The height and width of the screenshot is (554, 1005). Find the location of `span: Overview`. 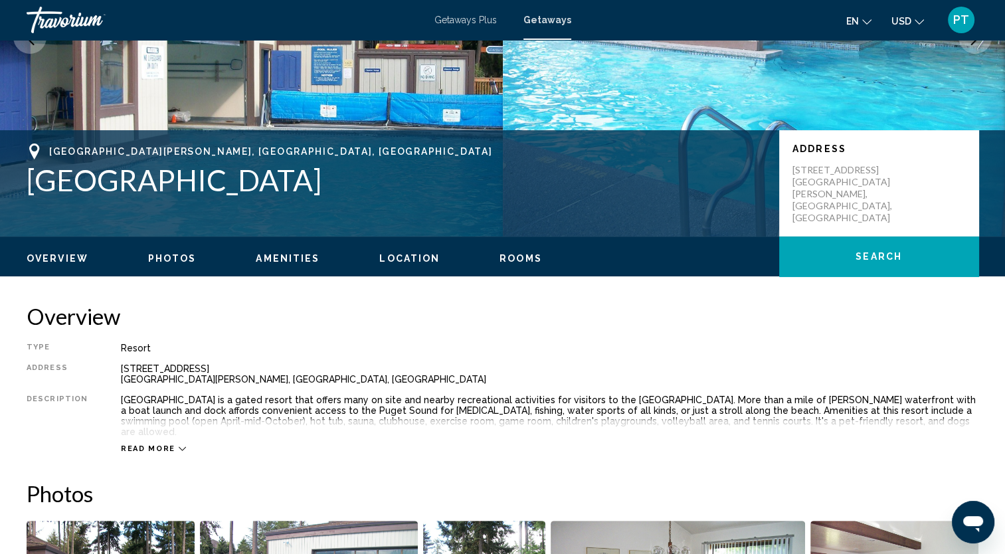

span: Overview is located at coordinates (57, 258).